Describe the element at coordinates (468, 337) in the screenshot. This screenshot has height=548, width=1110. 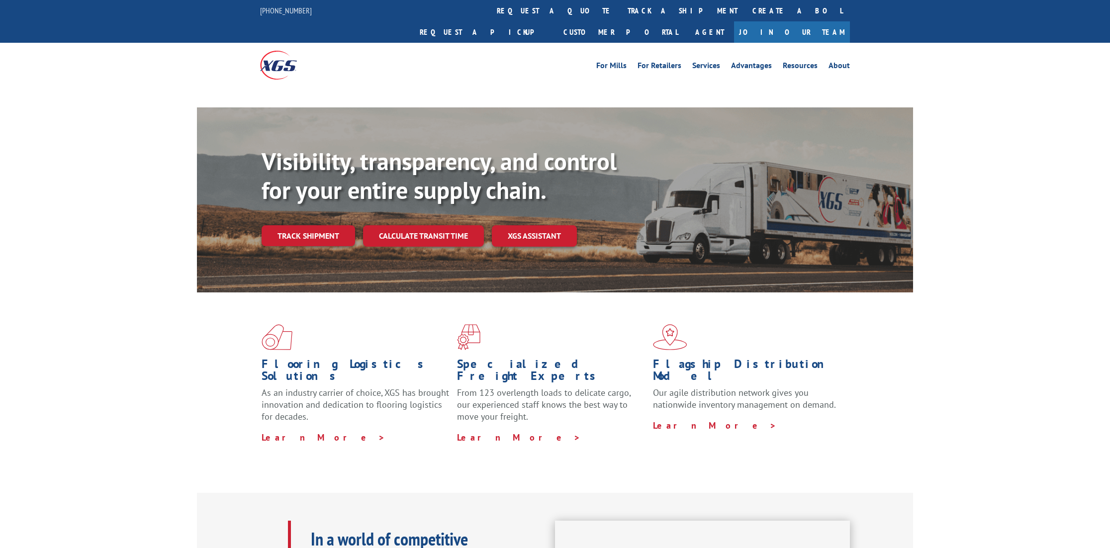
I see `img: xgs-icon-focused-on-flooring-red` at that location.